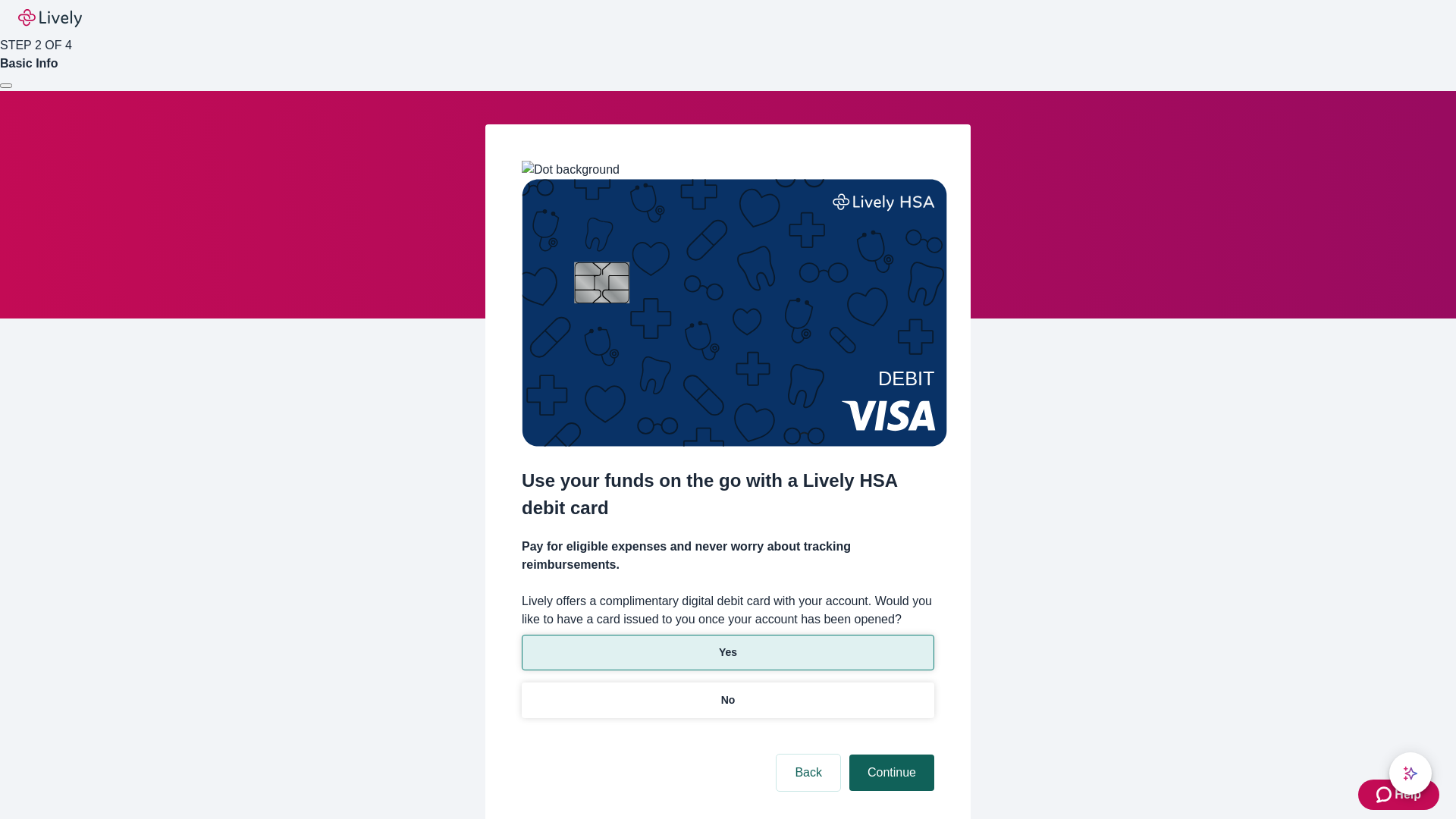 This screenshot has width=1456, height=819. What do you see at coordinates (1399, 795) in the screenshot?
I see `button: Zendesk support iconHelp` at bounding box center [1399, 795].